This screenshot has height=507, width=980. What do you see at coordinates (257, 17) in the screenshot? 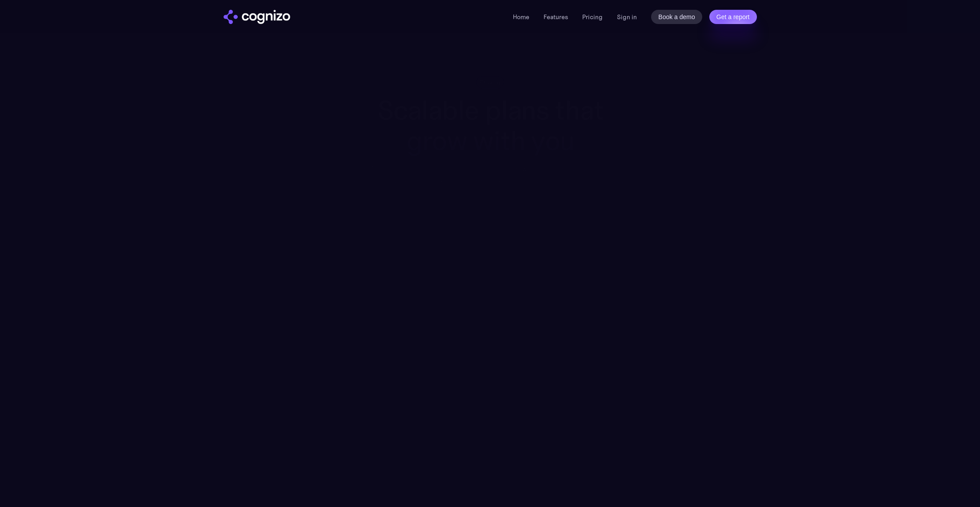
I see `img: cognizo logo` at bounding box center [257, 17].